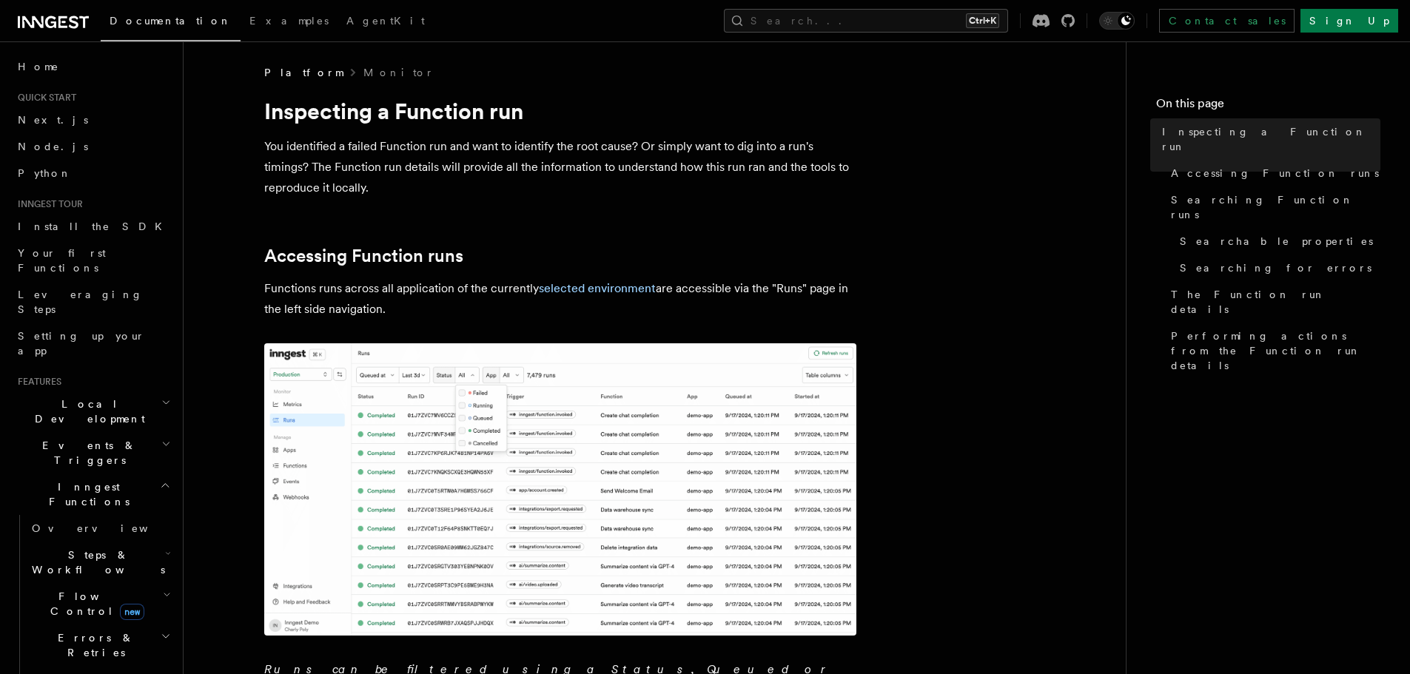 This screenshot has width=1410, height=674. What do you see at coordinates (93, 412) in the screenshot?
I see `button: Local Development` at bounding box center [93, 412].